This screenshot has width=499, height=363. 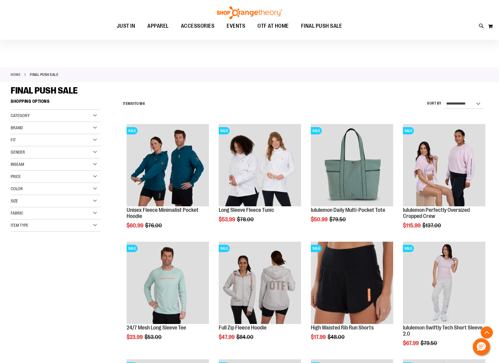 I want to click on img: lululemon Swiftly Tech Short Sleeve 2.0, so click(x=444, y=283).